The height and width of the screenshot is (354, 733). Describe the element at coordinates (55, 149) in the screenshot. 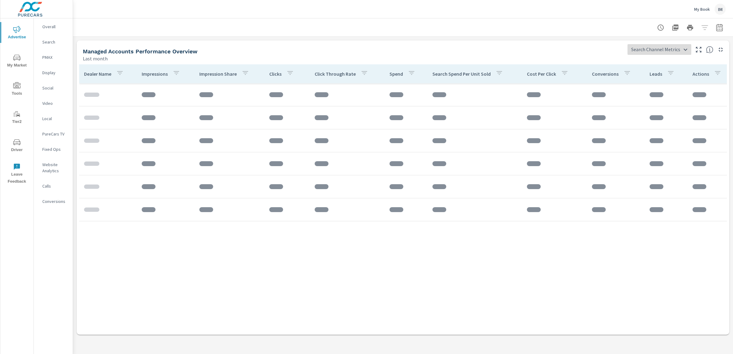

I see `p: Fixed Ops` at that location.